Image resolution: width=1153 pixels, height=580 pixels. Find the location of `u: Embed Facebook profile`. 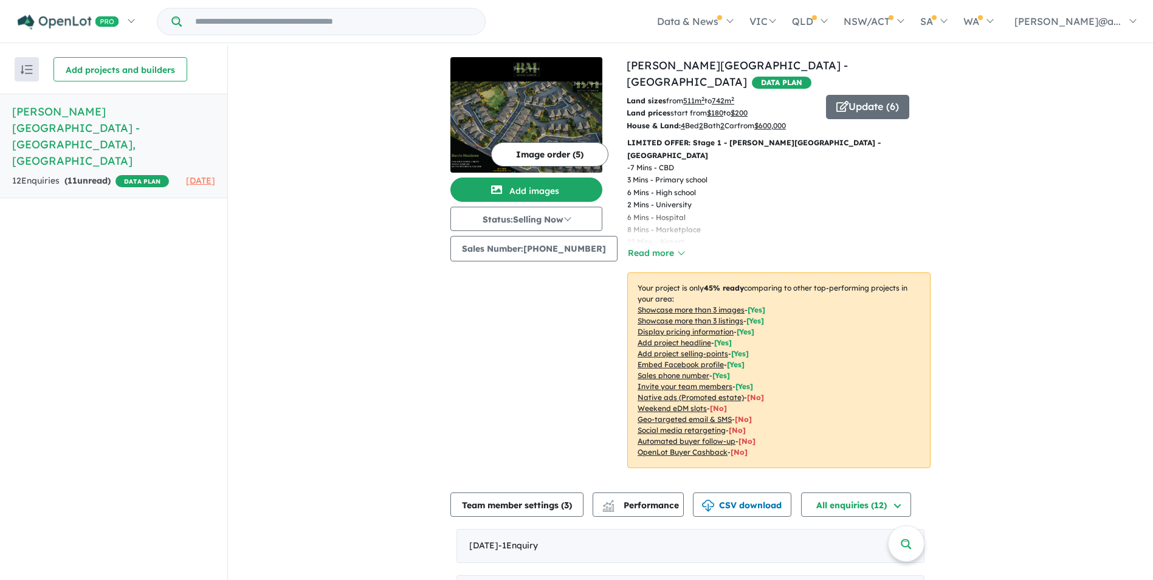

u: Embed Facebook profile is located at coordinates (681, 364).